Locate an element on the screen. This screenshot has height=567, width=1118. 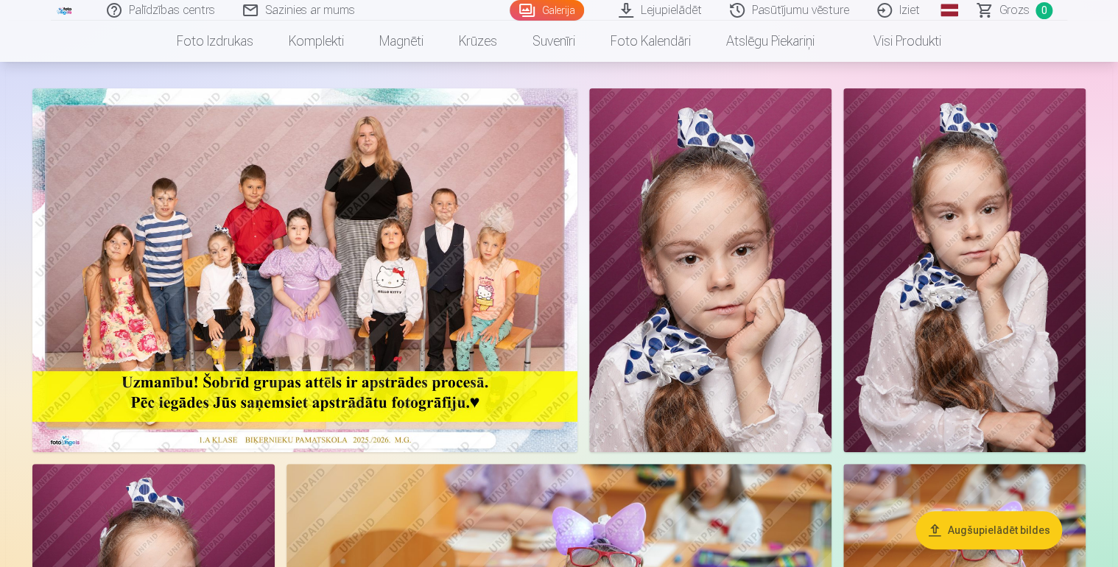
button: Augšupielādēt bildes is located at coordinates (988, 530).